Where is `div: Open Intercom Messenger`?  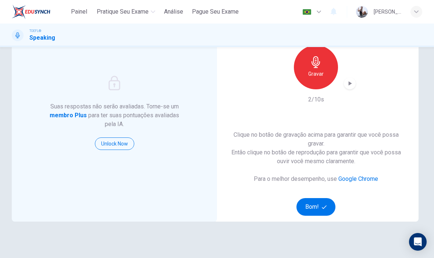
div: Open Intercom Messenger is located at coordinates (418, 242).